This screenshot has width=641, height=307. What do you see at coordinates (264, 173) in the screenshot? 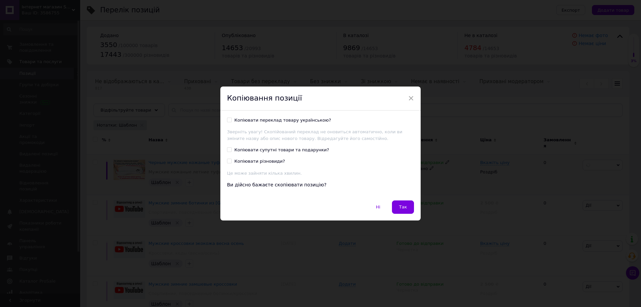
I see `span: Це може зайняти кілька хвилин.` at bounding box center [264, 173].